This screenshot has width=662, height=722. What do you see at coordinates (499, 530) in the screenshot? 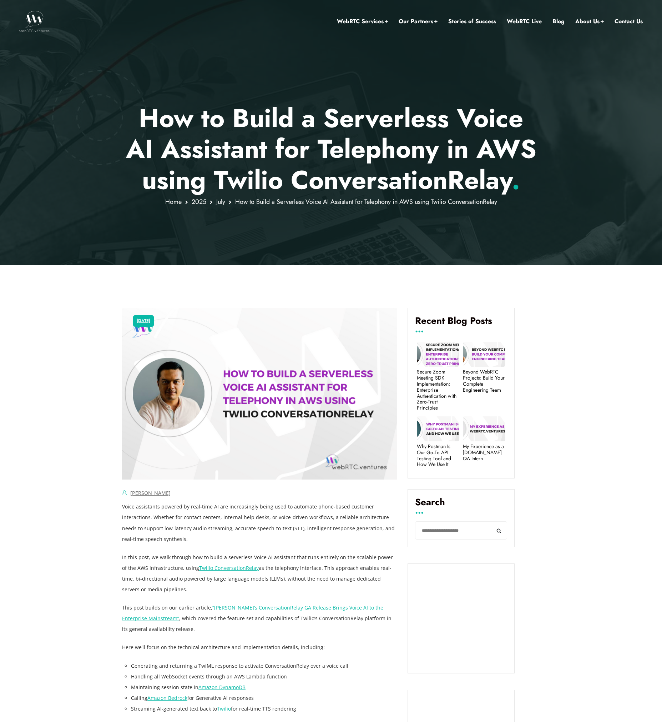
I see `button: Search` at bounding box center [499, 530].